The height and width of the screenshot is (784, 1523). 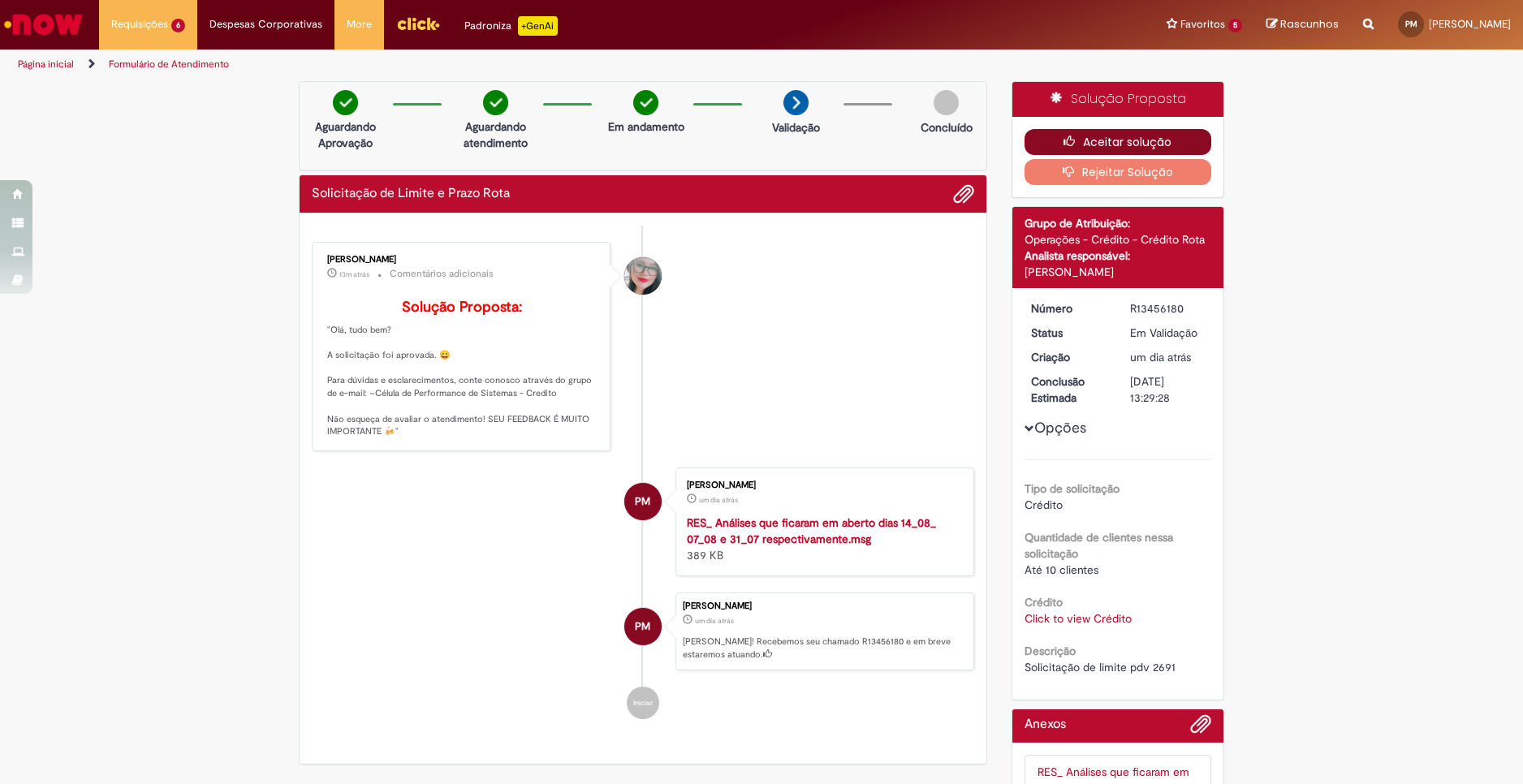 I want to click on time: 28/08/2025 09:29:04, so click(x=718, y=500).